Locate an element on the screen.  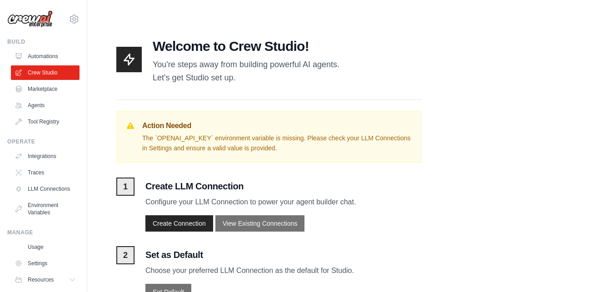
a: Automations is located at coordinates (45, 56).